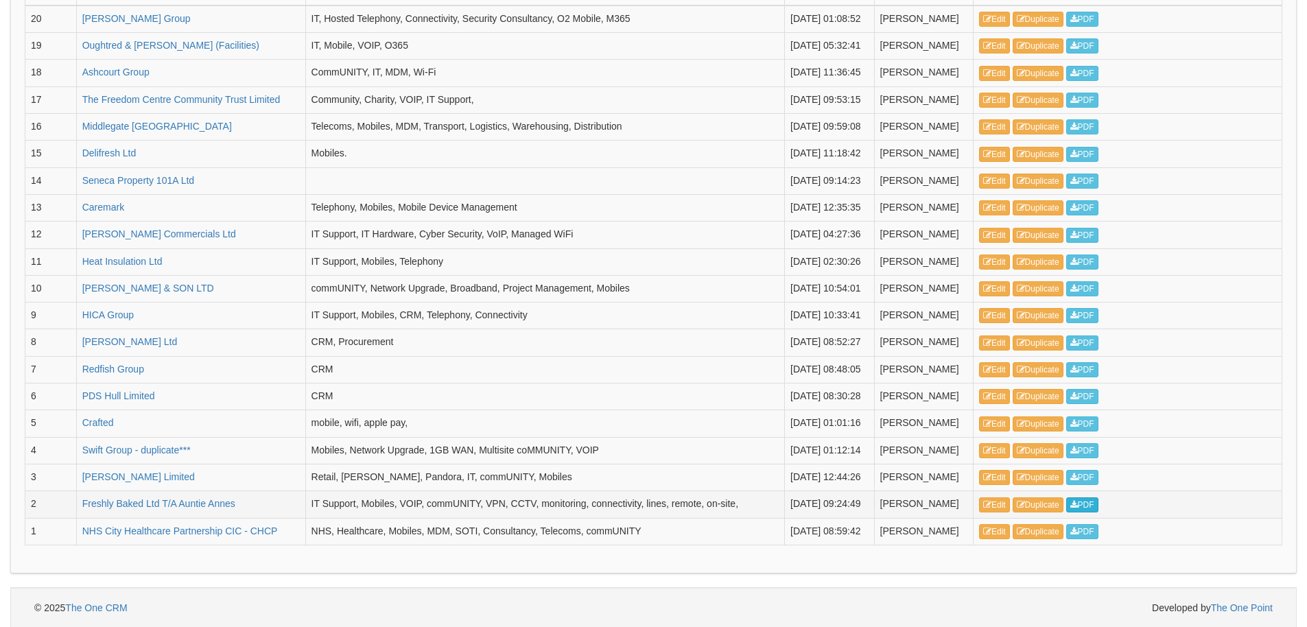  What do you see at coordinates (116, 72) in the screenshot?
I see `a: Ashcourt Group` at bounding box center [116, 72].